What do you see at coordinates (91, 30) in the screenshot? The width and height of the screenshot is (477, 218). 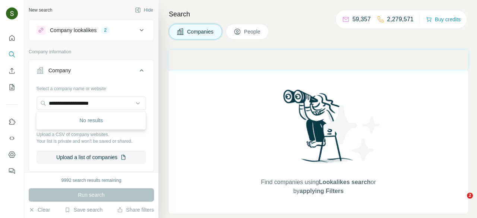 I see `button: Company lookalikes2` at bounding box center [91, 30].